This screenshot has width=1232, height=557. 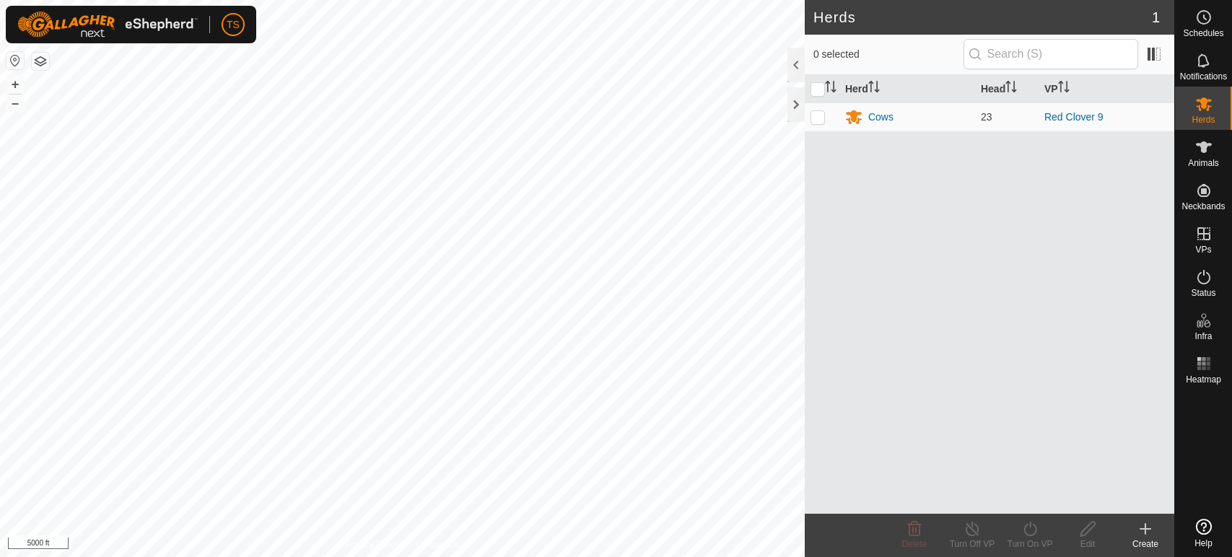 I want to click on span: Status, so click(x=1203, y=293).